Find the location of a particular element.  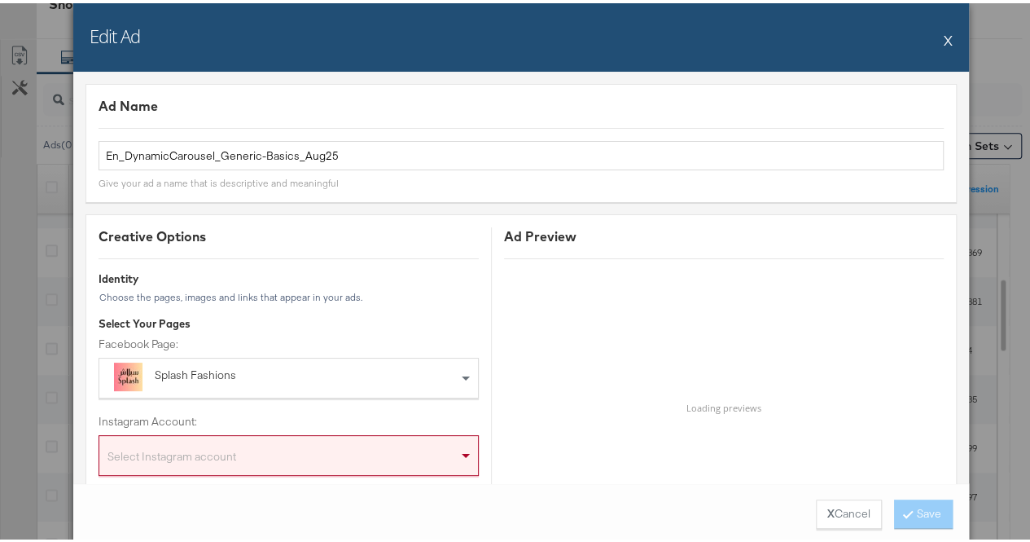

label: Facebook Page: is located at coordinates (288, 340).